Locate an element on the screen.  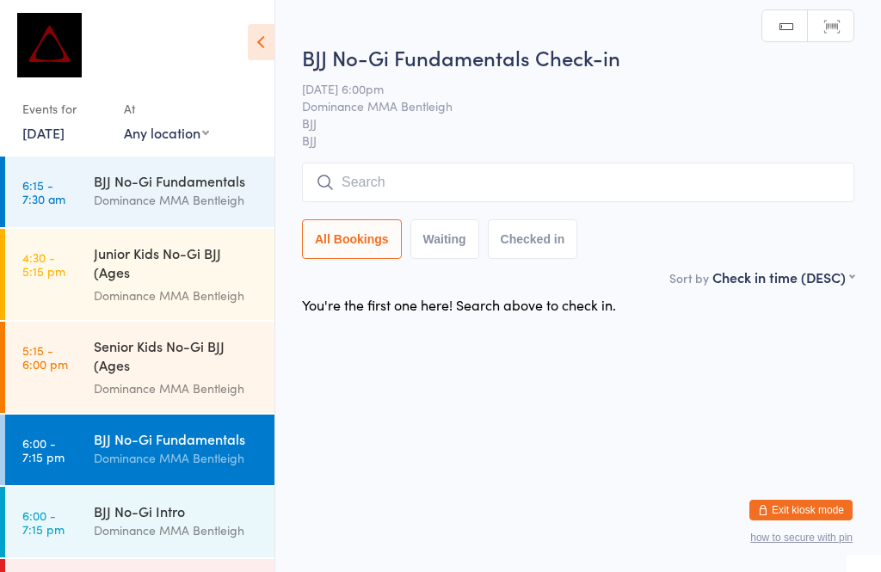
div: Events for is located at coordinates (65, 108).